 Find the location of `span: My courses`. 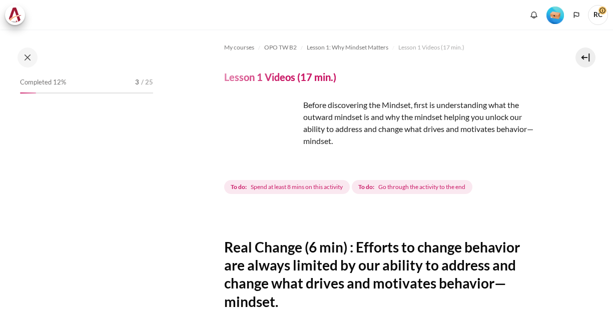

span: My courses is located at coordinates (239, 48).